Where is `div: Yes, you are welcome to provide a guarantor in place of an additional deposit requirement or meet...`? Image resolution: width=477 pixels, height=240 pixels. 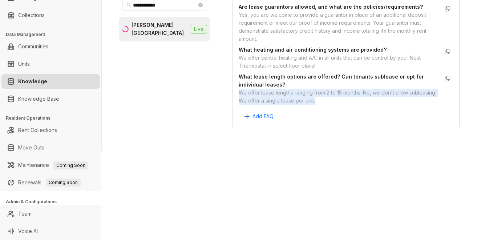 div: Yes, you are welcome to provide a guarantor in place of an additional deposit requirement or meet... is located at coordinates (339, 27).